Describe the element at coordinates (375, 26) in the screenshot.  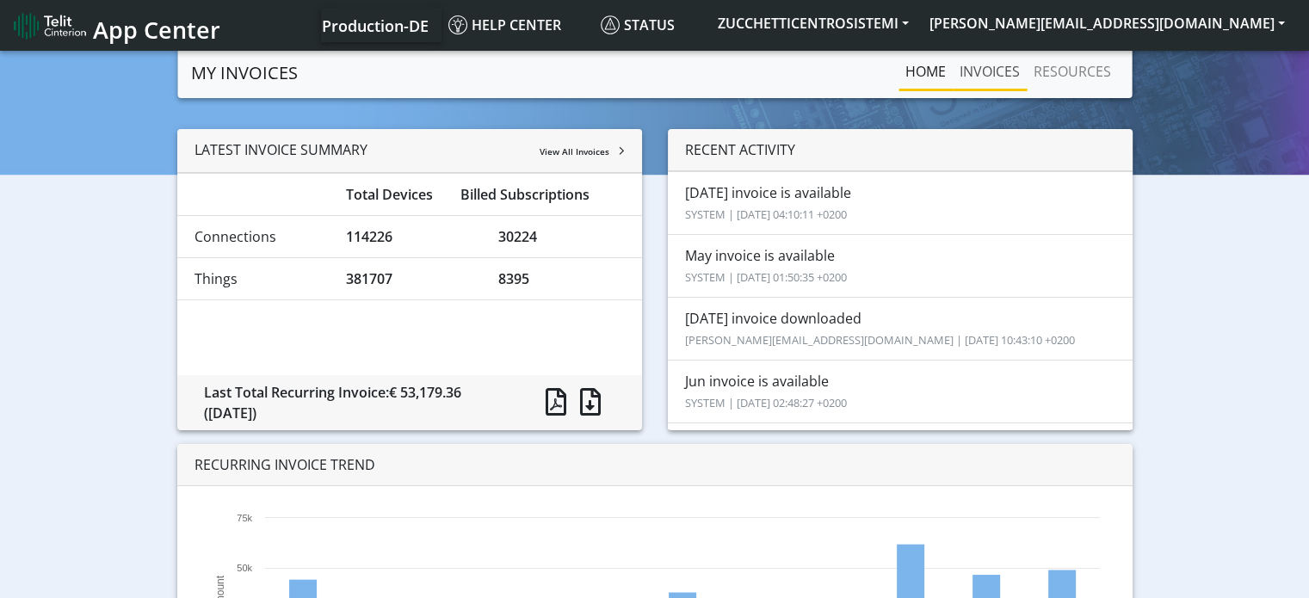
I see `span: Production-DE` at that location.